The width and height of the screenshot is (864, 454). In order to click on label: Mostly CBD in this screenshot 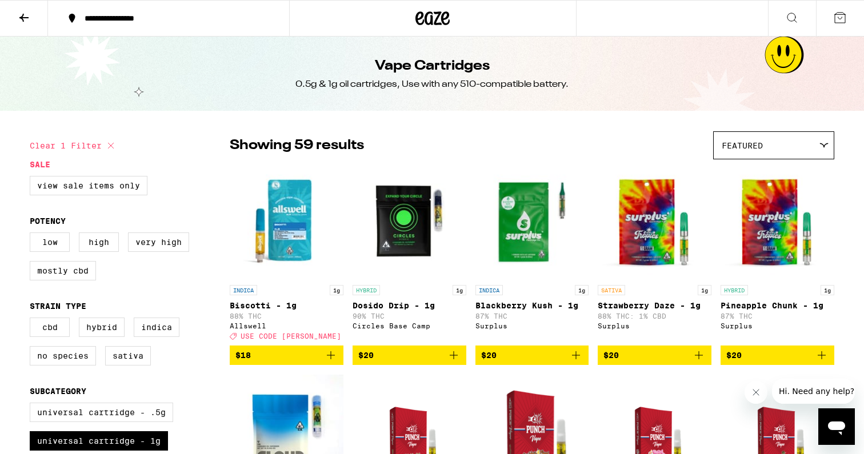, I will do `click(63, 271)`.